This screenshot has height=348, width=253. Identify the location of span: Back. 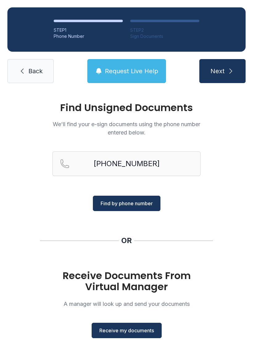
(35, 71).